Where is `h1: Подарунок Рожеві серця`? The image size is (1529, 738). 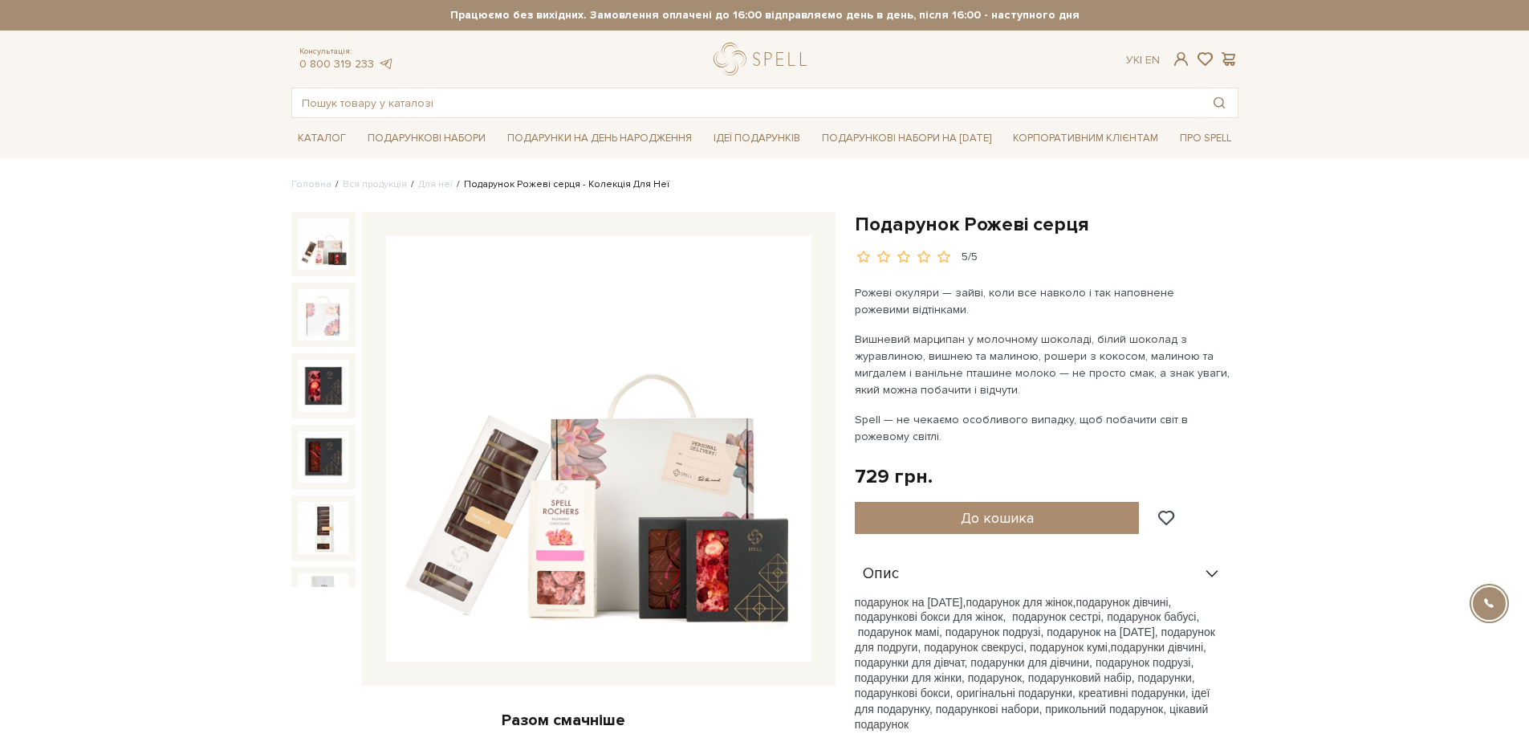
h1: Подарунок Рожеві серця is located at coordinates (1047, 224).